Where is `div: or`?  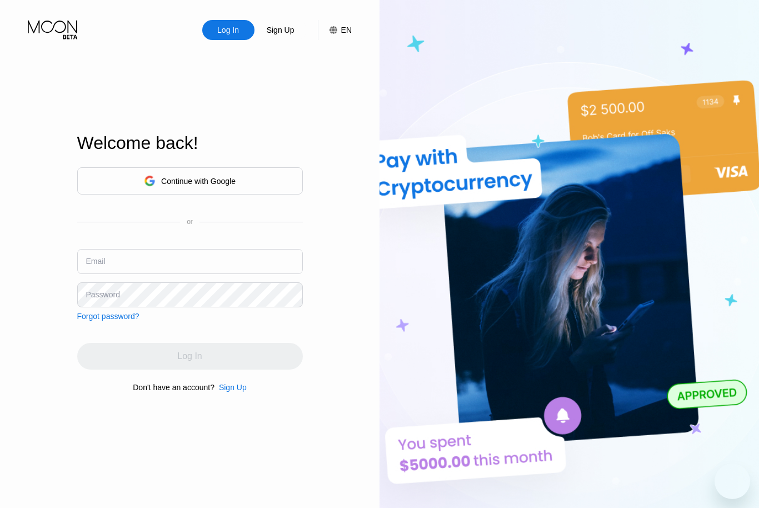 div: or is located at coordinates (189, 222).